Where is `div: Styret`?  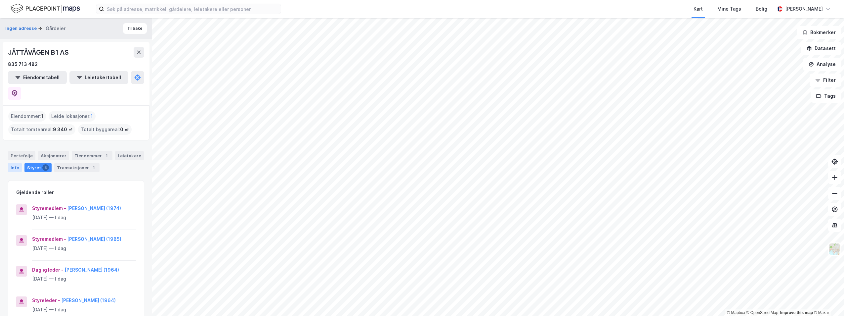 div: Styret is located at coordinates (38, 167).